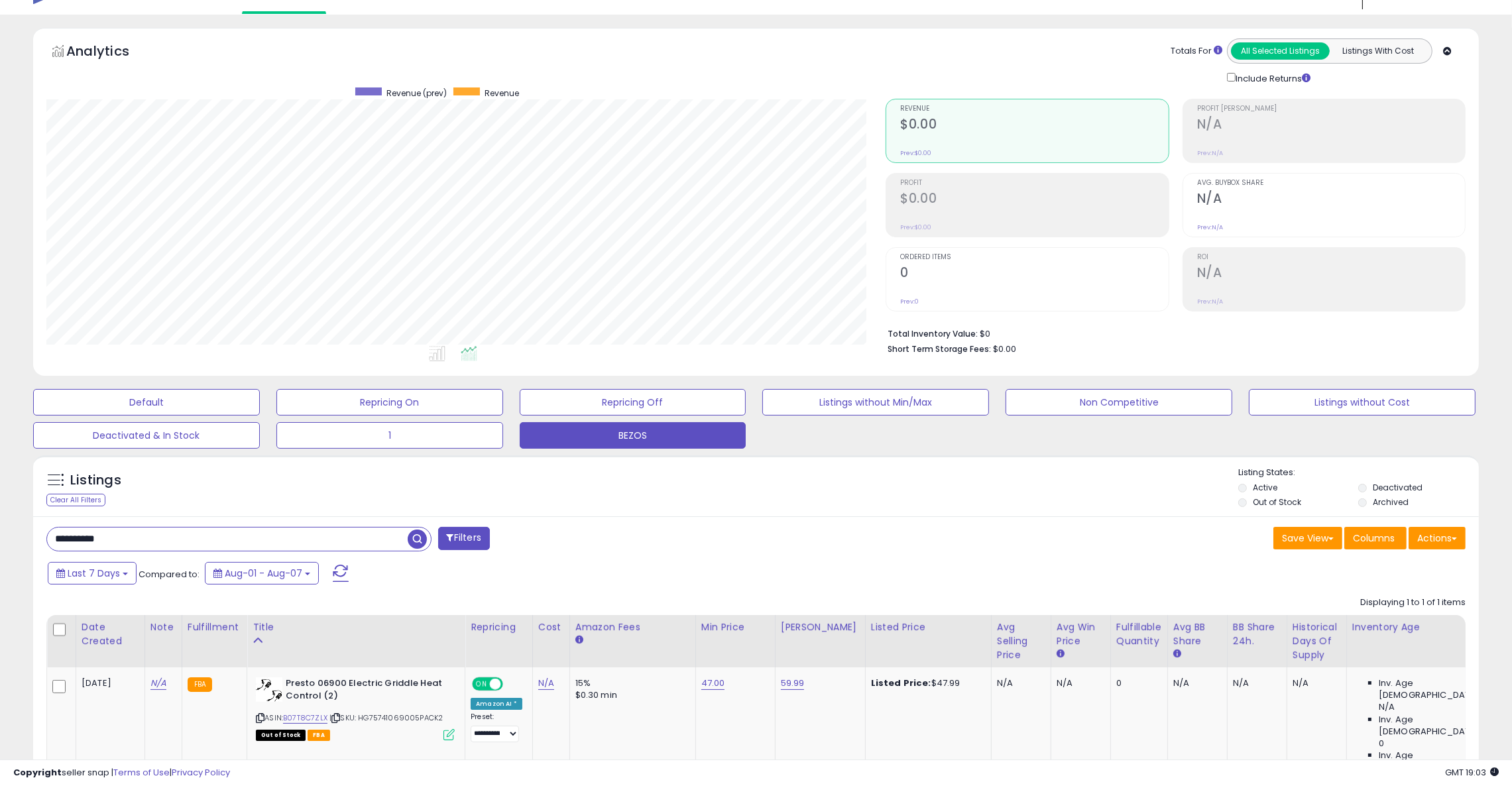 The image size is (1512, 786). What do you see at coordinates (111, 53) in the screenshot?
I see `h5: Analytics` at bounding box center [111, 53].